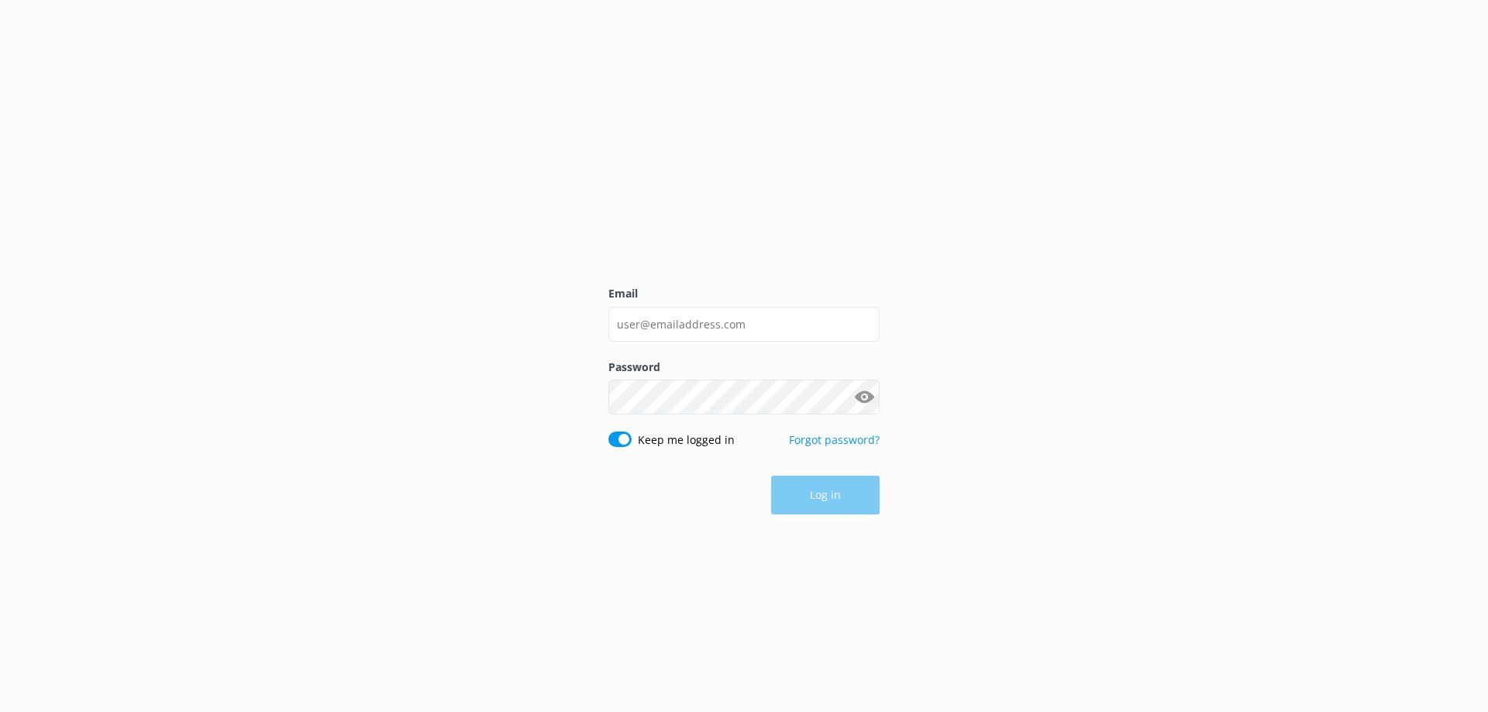 The image size is (1488, 712). I want to click on label: Keep me logged in, so click(686, 440).